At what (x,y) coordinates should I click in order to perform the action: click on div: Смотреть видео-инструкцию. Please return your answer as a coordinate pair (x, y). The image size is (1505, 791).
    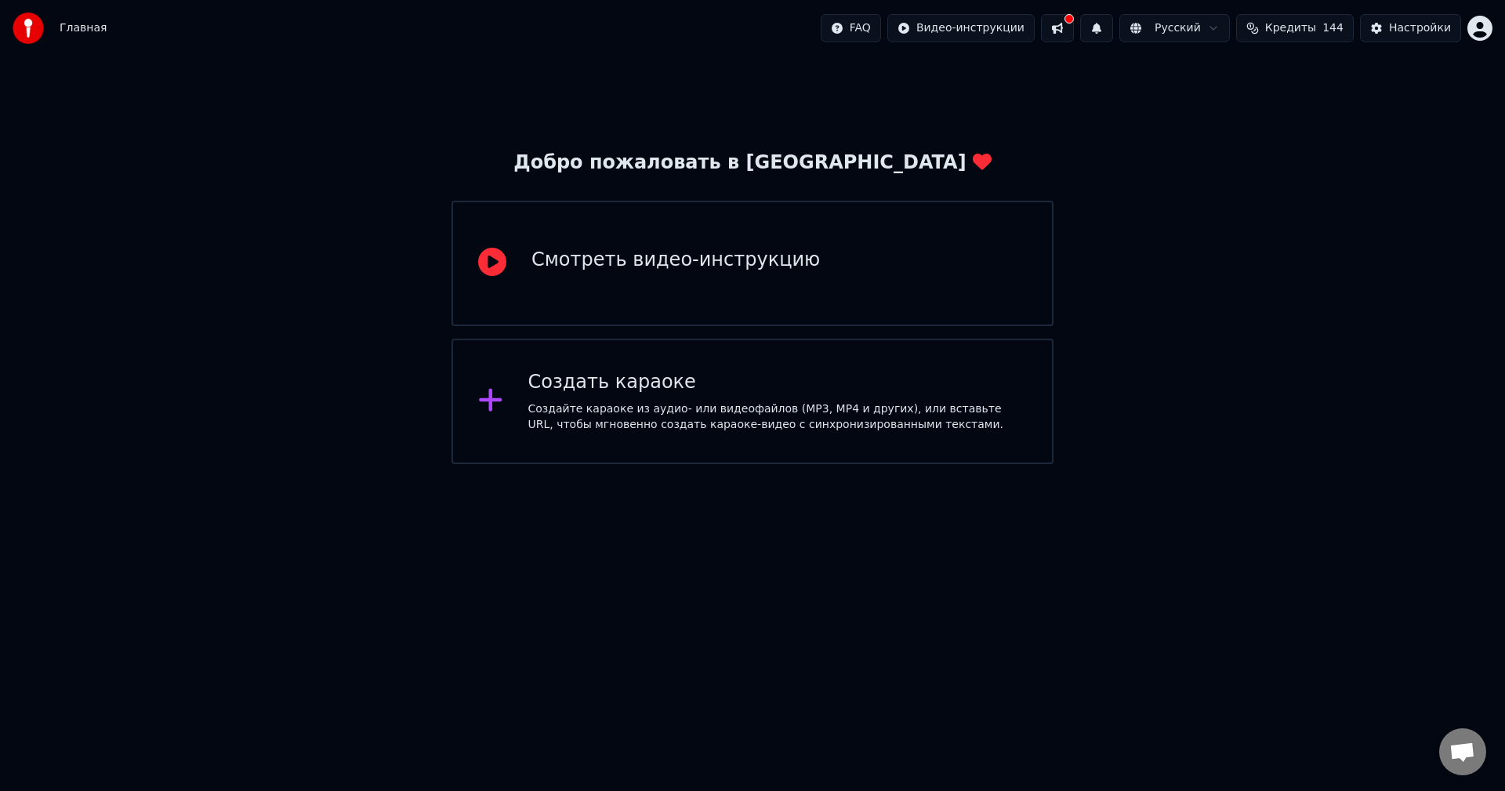
    Looking at the image, I should click on (676, 260).